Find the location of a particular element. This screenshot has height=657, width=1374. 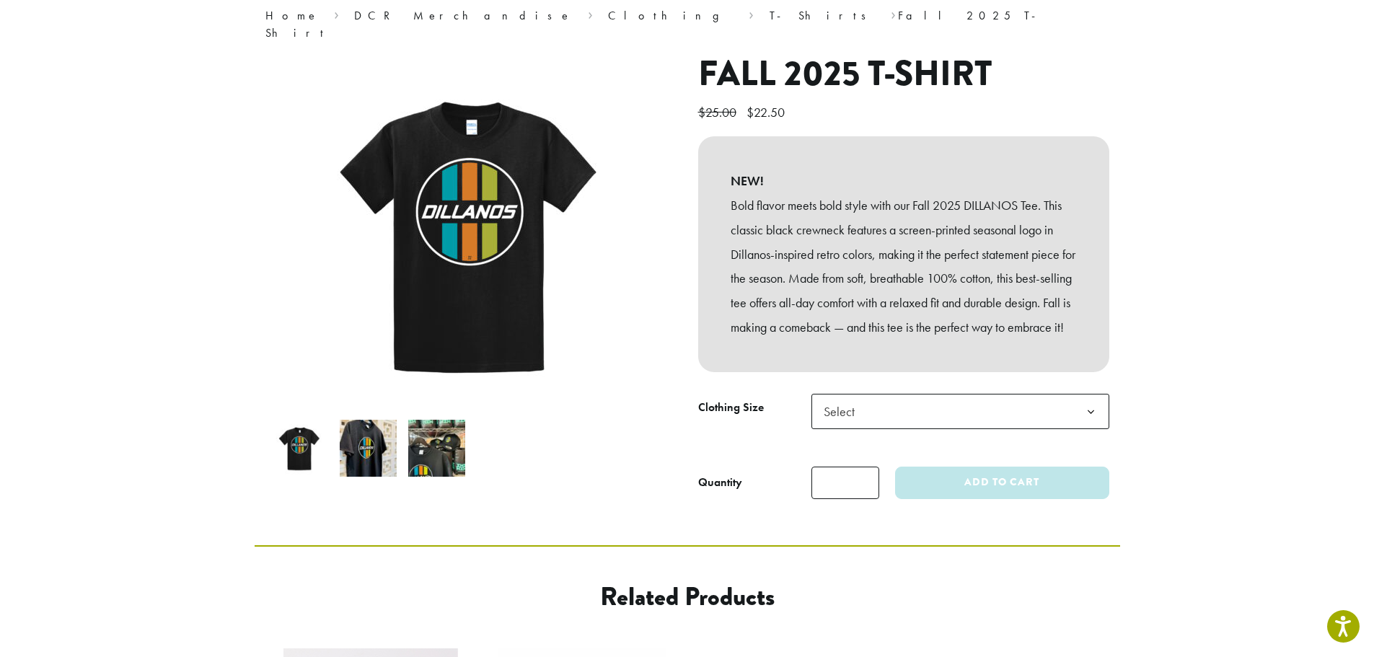

img: Fall 2025 T-Shirt - Image 3 is located at coordinates (436, 448).